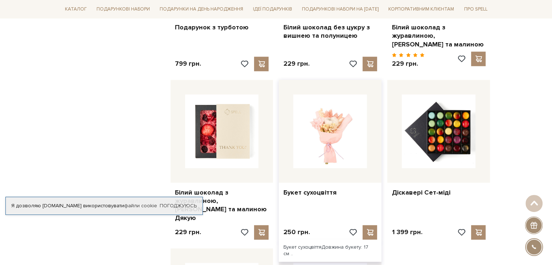 The image size is (552, 265). I want to click on a: Погоджуюсь, so click(178, 206).